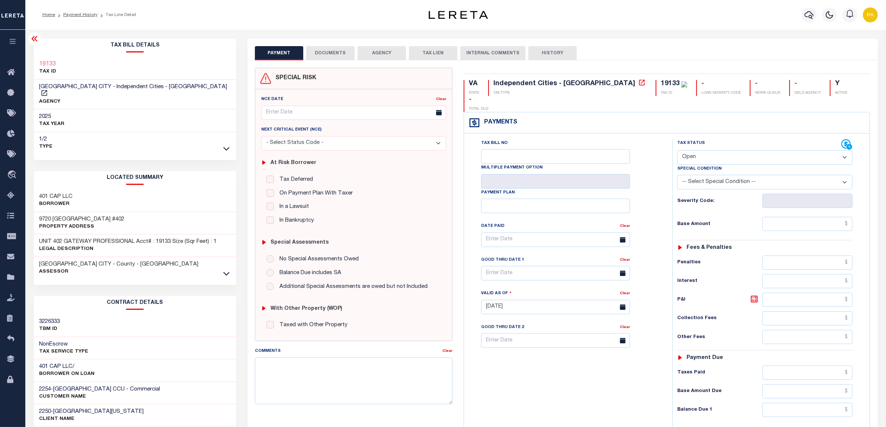 The image size is (886, 427). I want to click on p: TAX ID, so click(48, 72).